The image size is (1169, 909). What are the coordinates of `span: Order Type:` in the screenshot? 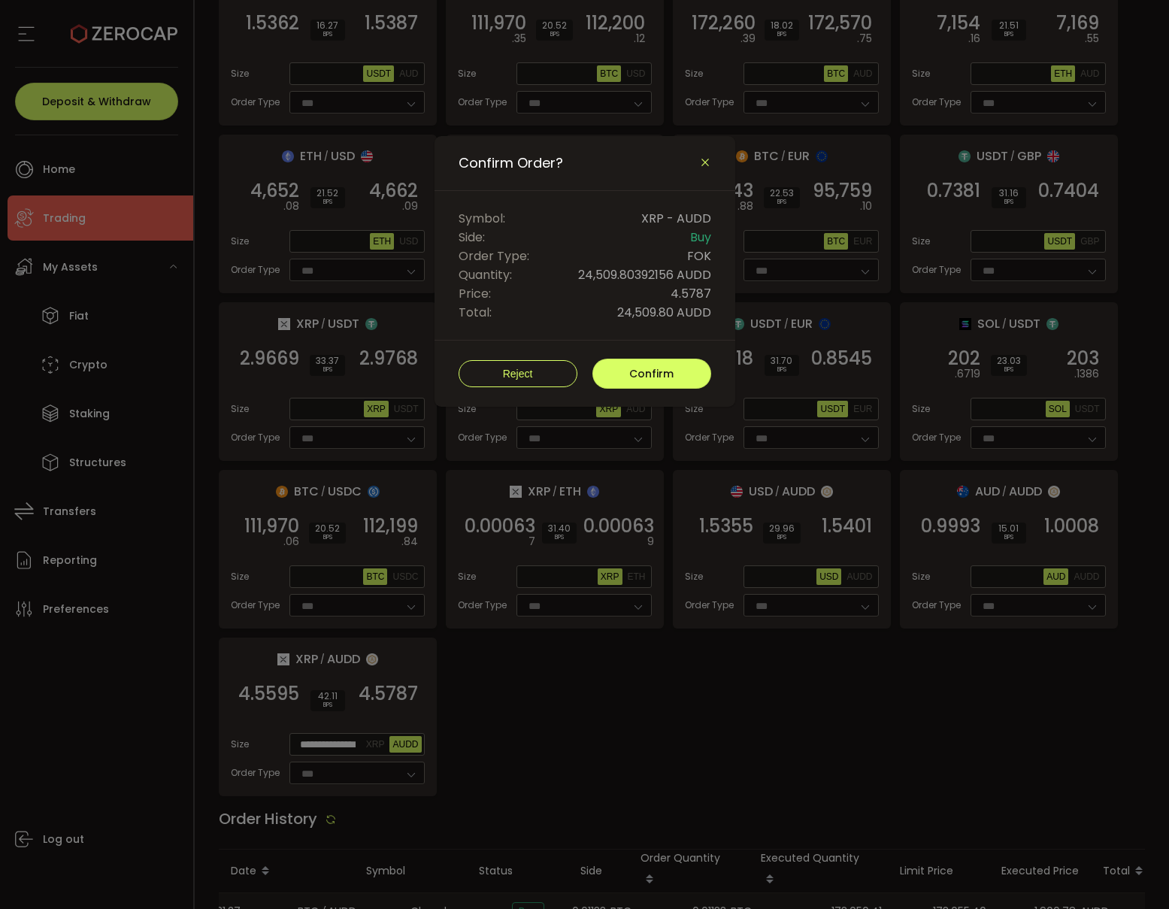 It's located at (494, 256).